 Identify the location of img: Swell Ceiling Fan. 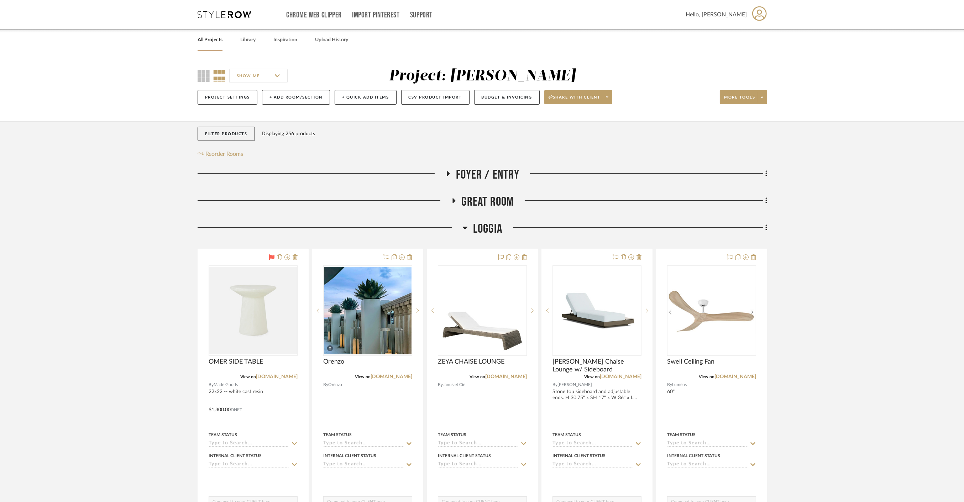
(712, 310).